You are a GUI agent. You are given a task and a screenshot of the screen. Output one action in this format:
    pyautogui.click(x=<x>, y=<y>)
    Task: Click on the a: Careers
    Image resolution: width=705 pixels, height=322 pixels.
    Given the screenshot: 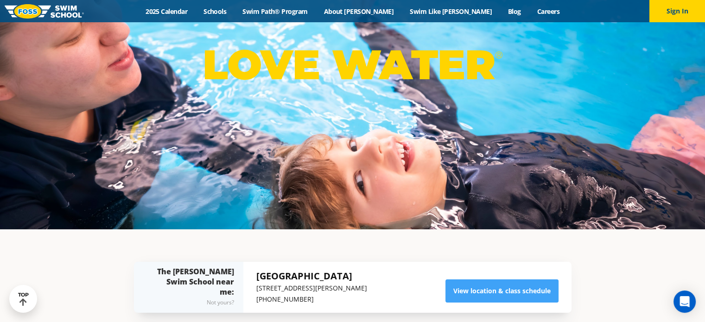 What is the action you would take?
    pyautogui.click(x=548, y=11)
    